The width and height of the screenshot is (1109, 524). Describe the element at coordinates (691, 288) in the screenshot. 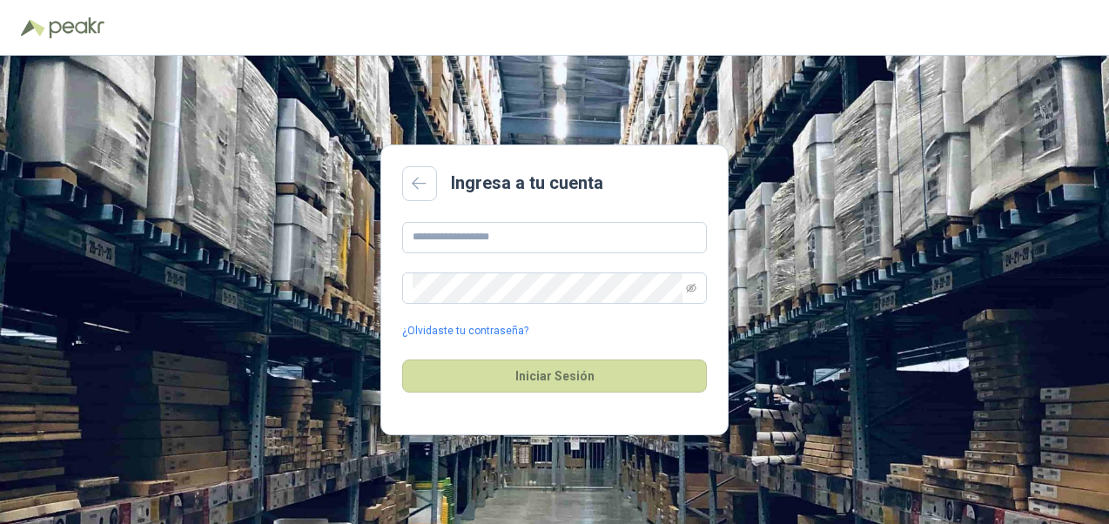

I see `span: eye-invisible` at that location.